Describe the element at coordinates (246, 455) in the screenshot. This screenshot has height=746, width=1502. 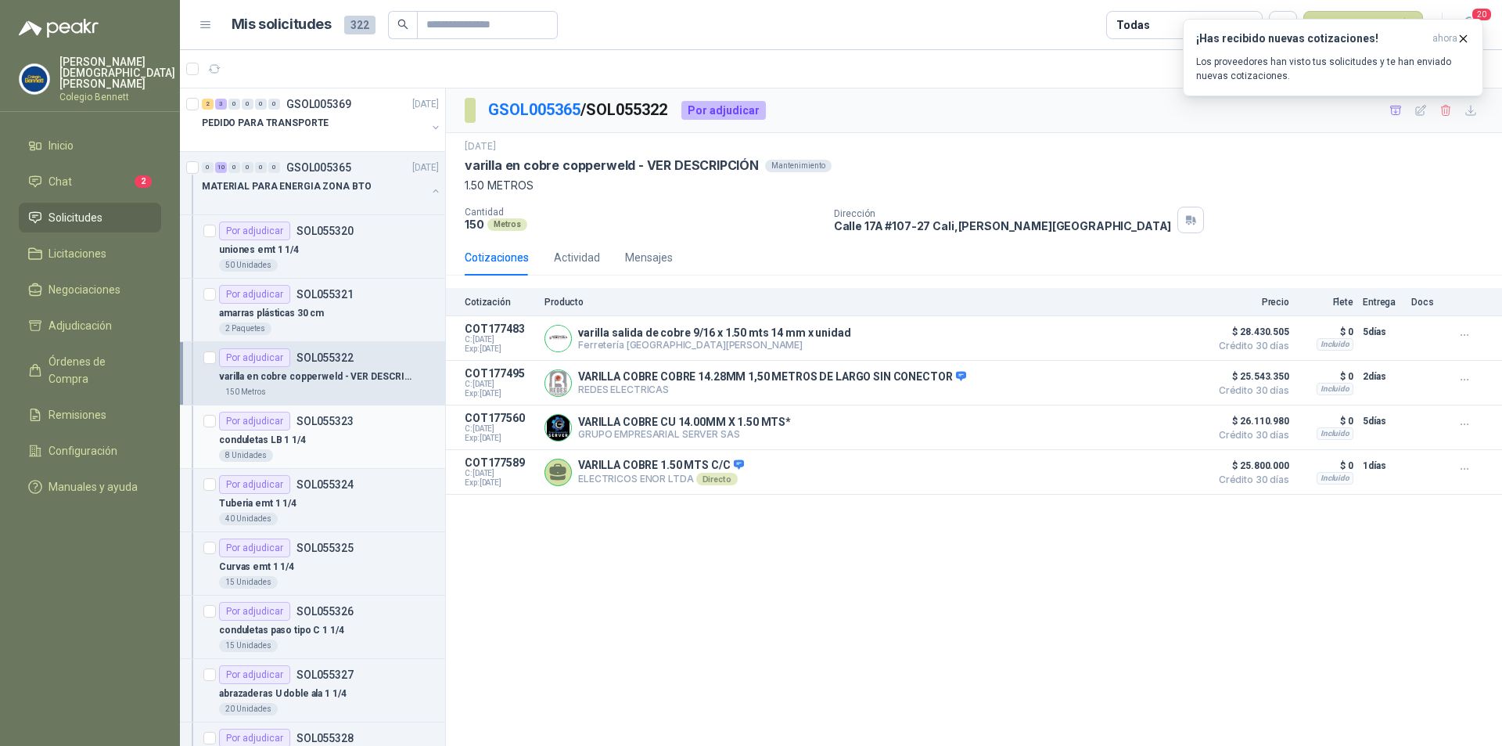
I see `div: 8 Unidades` at that location.